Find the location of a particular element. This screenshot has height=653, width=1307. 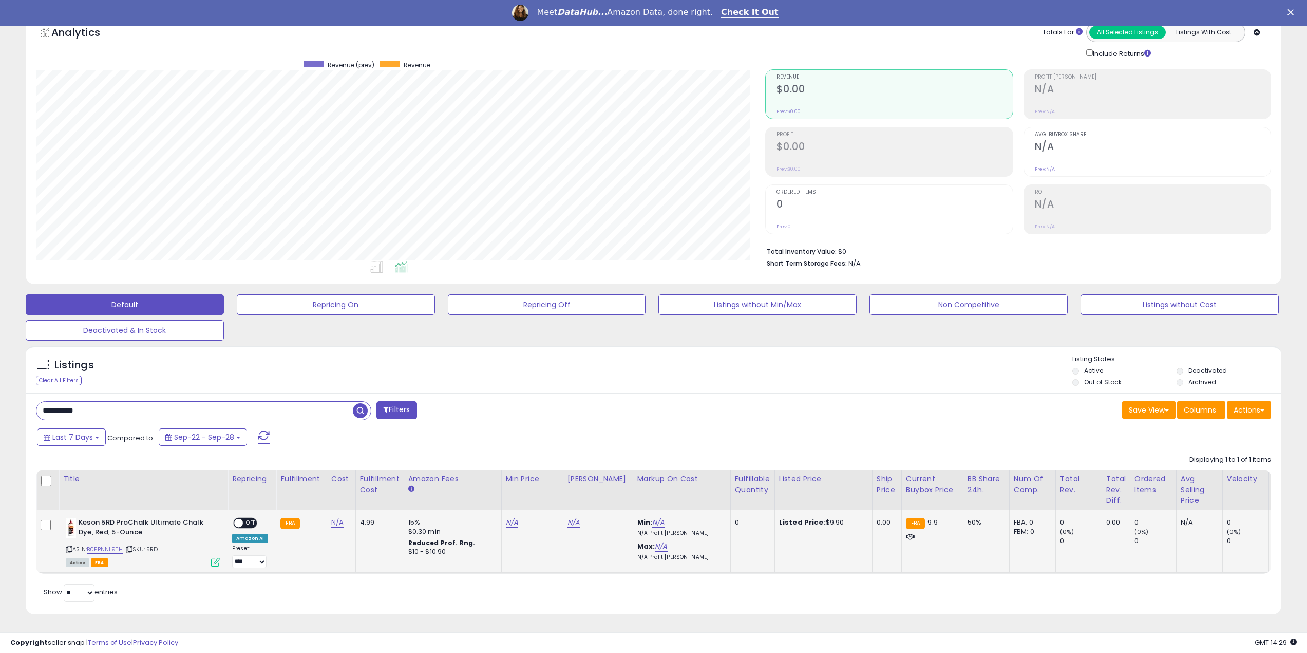

label: Out of Stock is located at coordinates (1102, 381).